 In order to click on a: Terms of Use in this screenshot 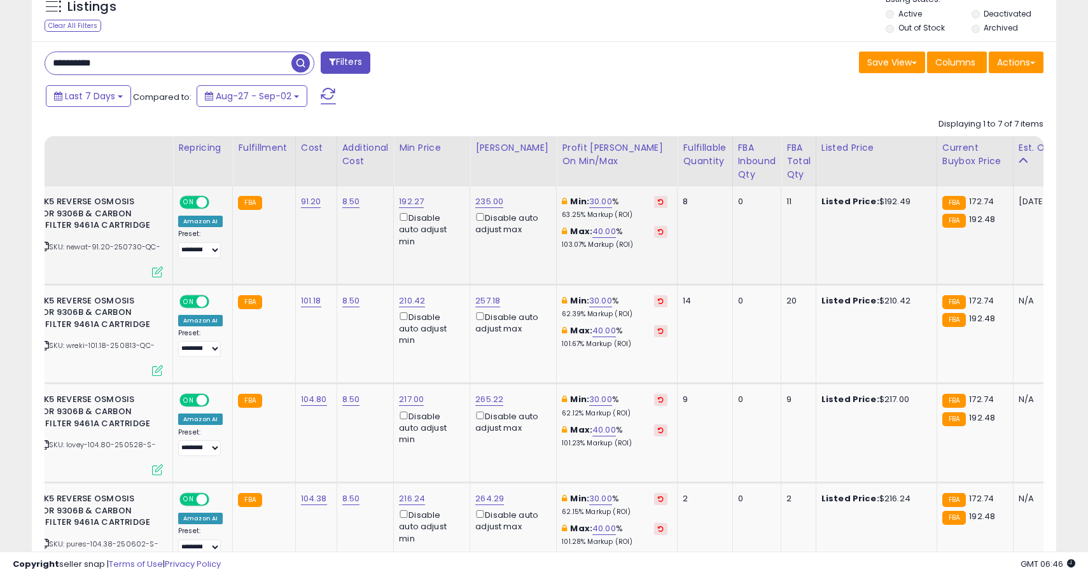, I will do `click(135, 564)`.